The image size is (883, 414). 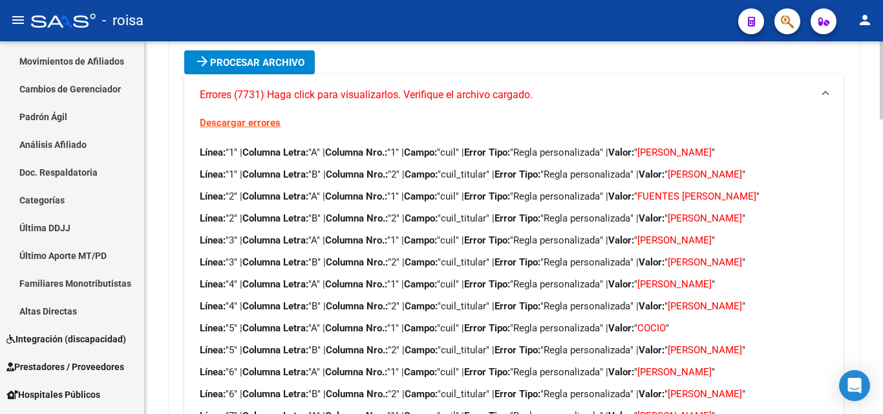 I want to click on p: "3" | "B" | "2" | "cuil_titular" | "Regla personalizada" | " ", so click(x=513, y=262).